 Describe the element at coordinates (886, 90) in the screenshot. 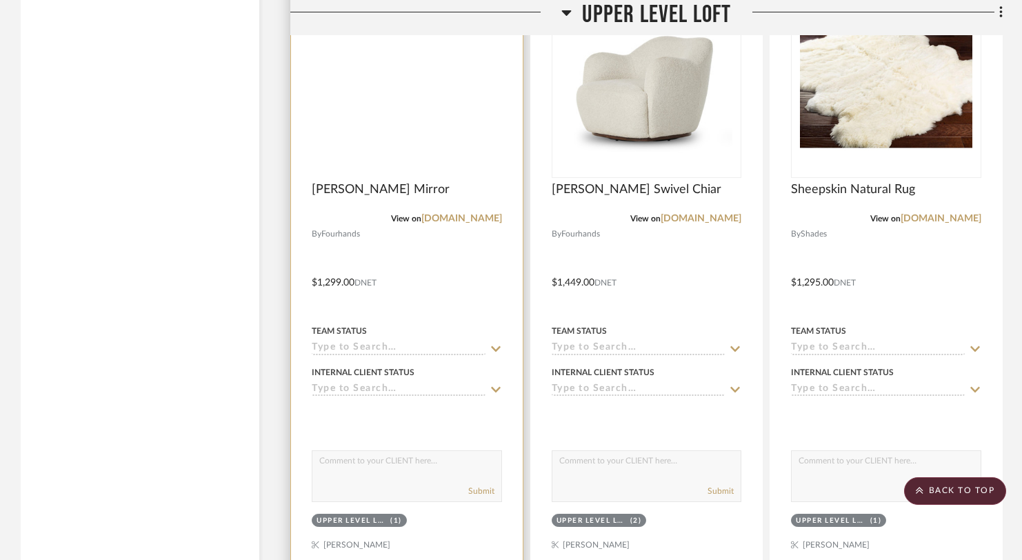

I see `img: Sheepskin Natural Rug` at that location.